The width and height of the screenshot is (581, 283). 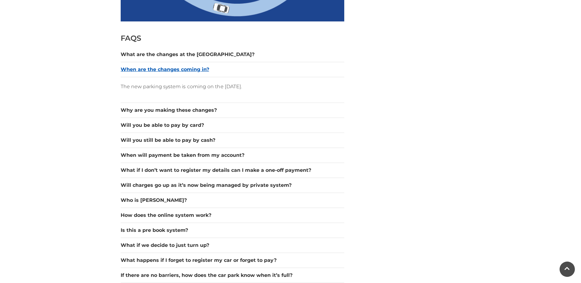 What do you see at coordinates (233, 275) in the screenshot?
I see `button: If there are no barriers, how does the car park know when it’s full?` at bounding box center [233, 275].